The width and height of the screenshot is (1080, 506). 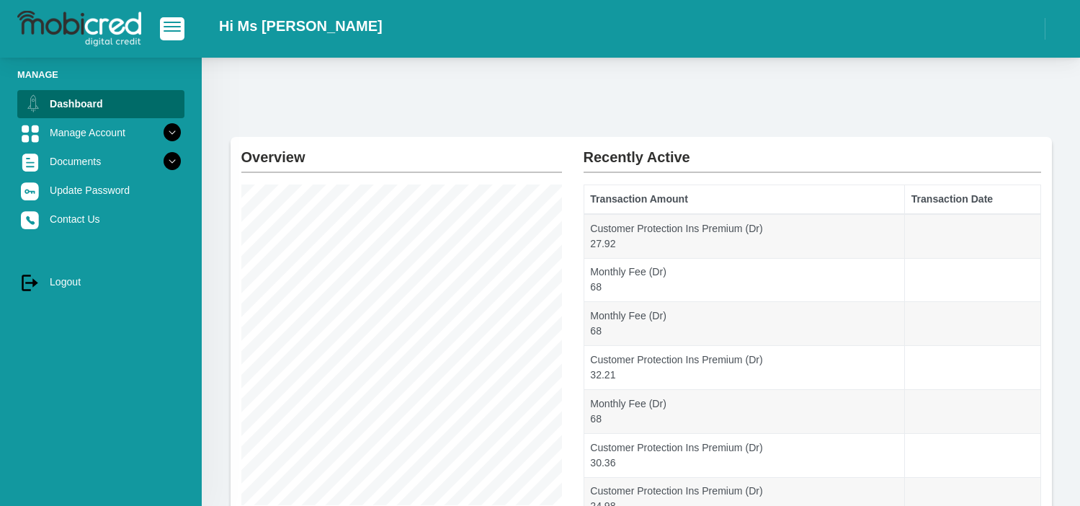 I want to click on h2: Recently Active, so click(x=812, y=151).